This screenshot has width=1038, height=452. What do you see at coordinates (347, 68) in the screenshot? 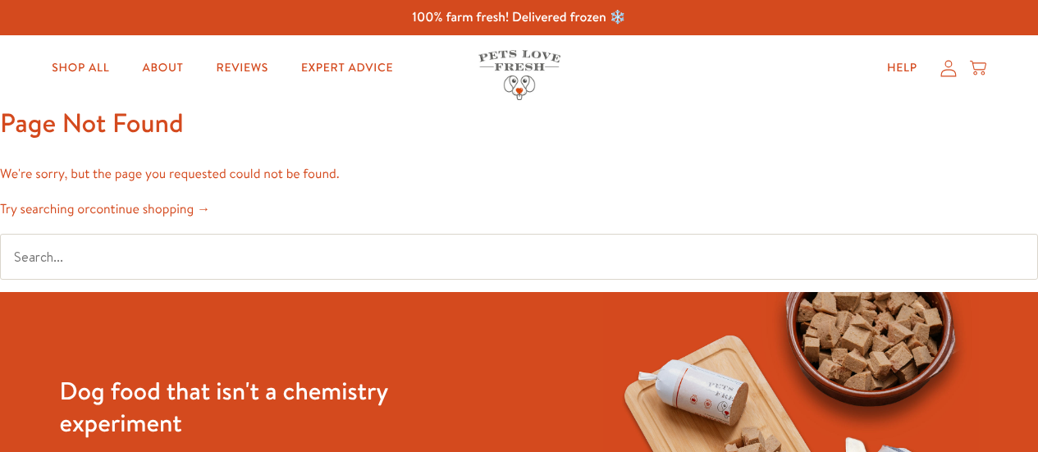
I see `a: Expert Advice` at bounding box center [347, 68].